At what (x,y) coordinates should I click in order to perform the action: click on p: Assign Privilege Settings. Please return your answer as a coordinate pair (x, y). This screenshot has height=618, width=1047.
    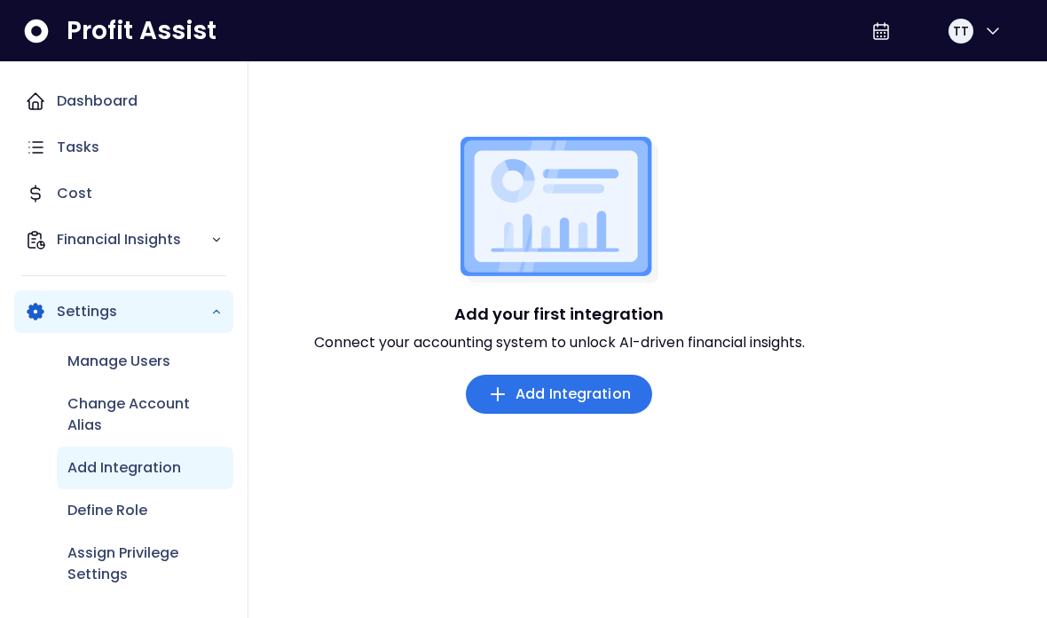
    Looking at the image, I should click on (145, 564).